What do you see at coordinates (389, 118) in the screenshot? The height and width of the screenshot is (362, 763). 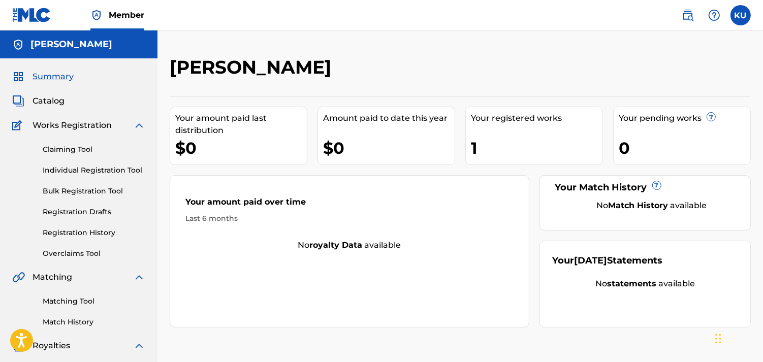 I see `div: Amount paid to date this year` at bounding box center [389, 118].